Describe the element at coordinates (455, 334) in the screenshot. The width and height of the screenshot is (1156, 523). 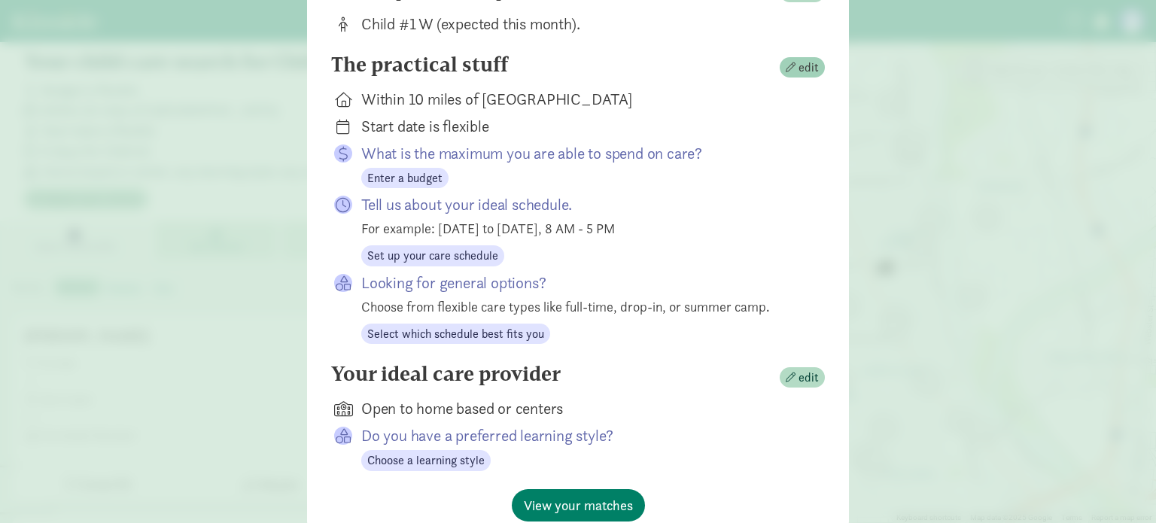
I see `button: Select which schedule best fits you` at that location.